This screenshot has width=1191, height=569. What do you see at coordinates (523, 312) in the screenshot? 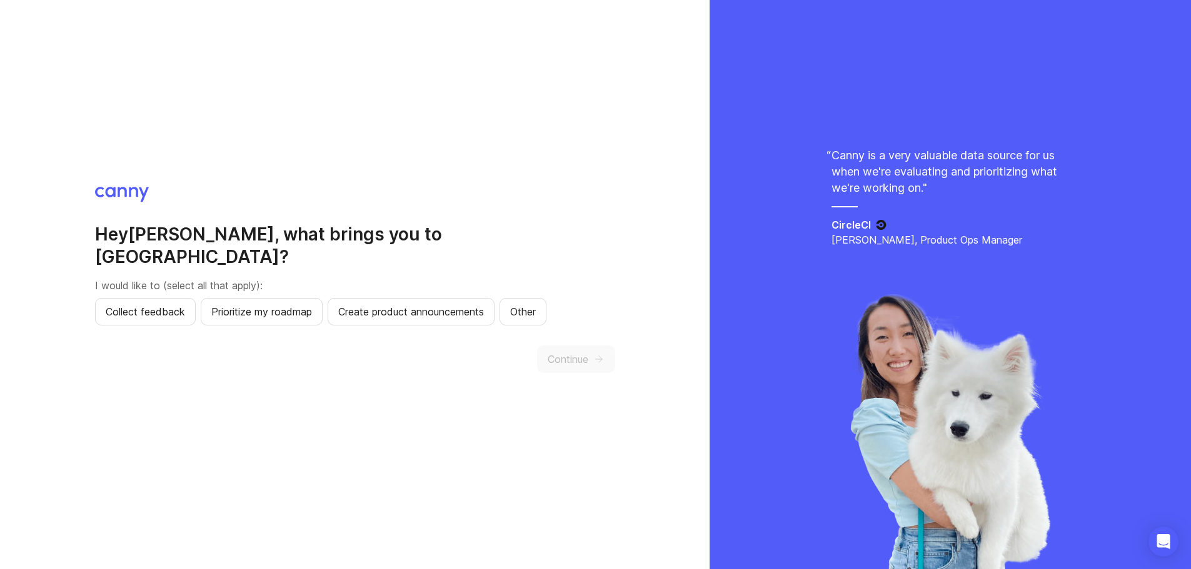
I see `span: Other` at bounding box center [523, 312].